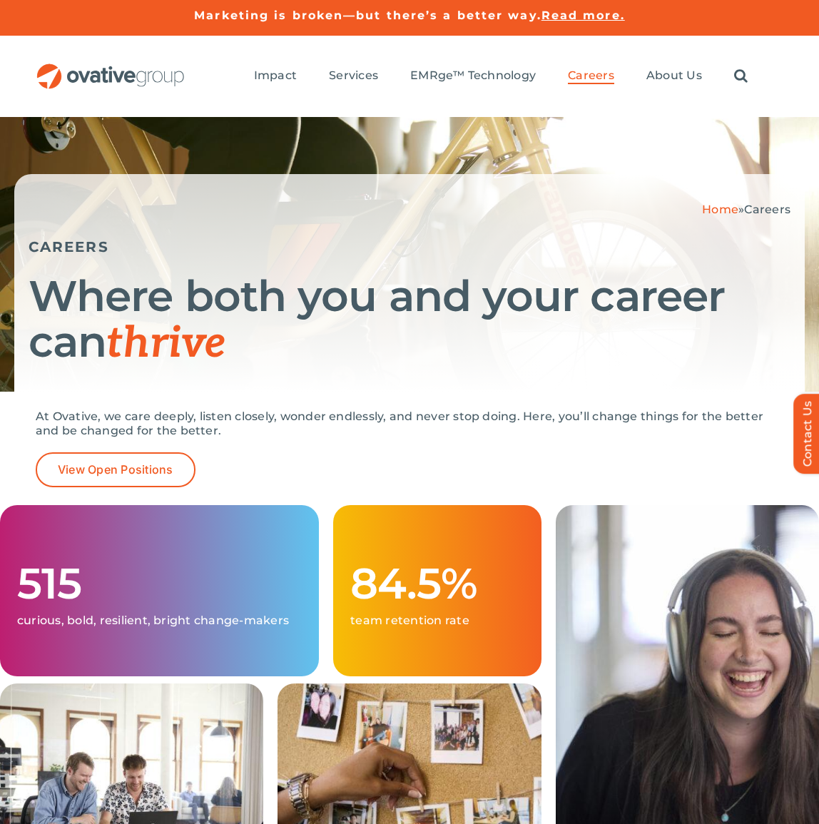 The image size is (819, 824). Describe the element at coordinates (111, 68) in the screenshot. I see `a: OG_Full_horizontal_RGB` at that location.